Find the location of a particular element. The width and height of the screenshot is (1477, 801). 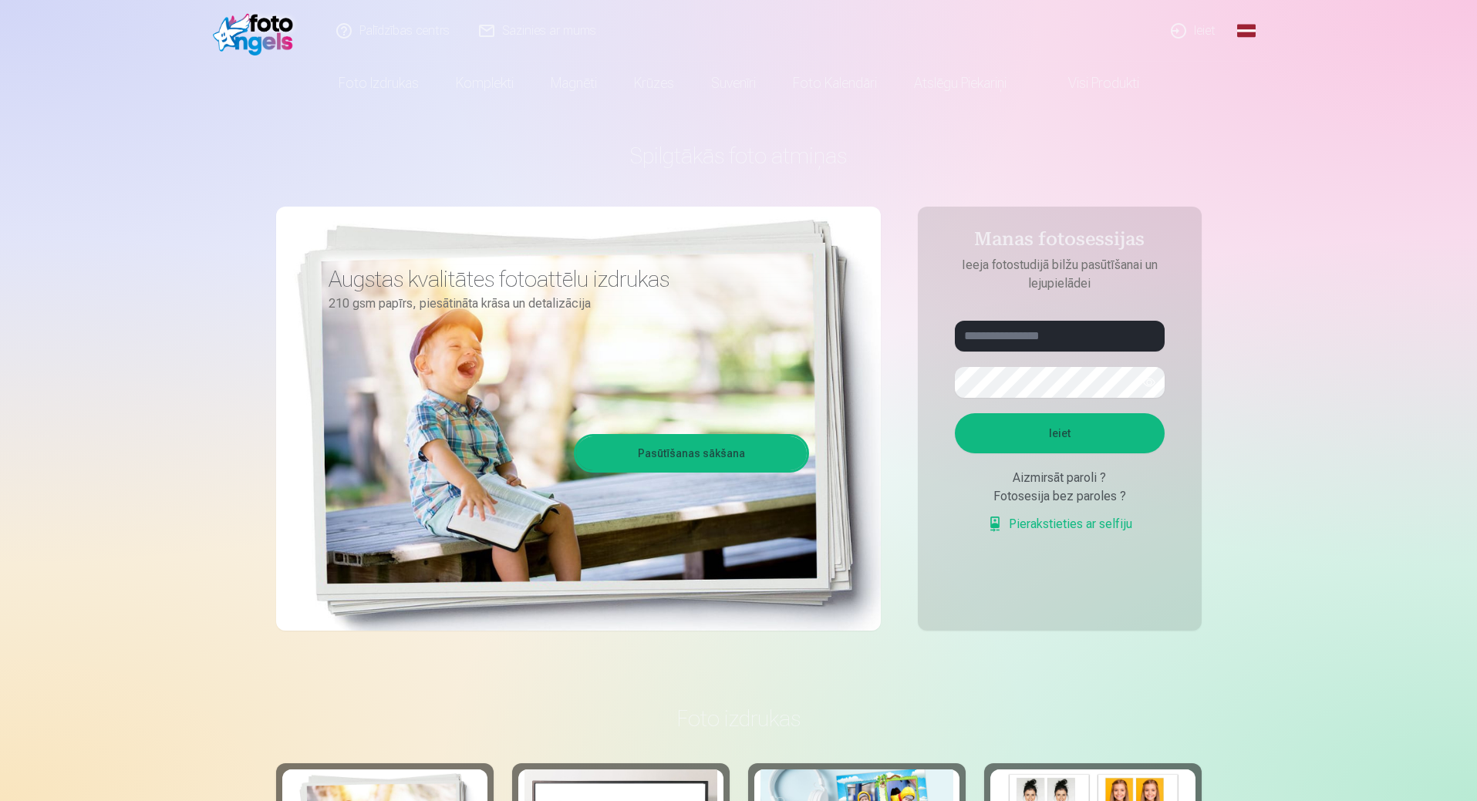

div: Aizmirsāt paroli ? is located at coordinates (1060, 478).